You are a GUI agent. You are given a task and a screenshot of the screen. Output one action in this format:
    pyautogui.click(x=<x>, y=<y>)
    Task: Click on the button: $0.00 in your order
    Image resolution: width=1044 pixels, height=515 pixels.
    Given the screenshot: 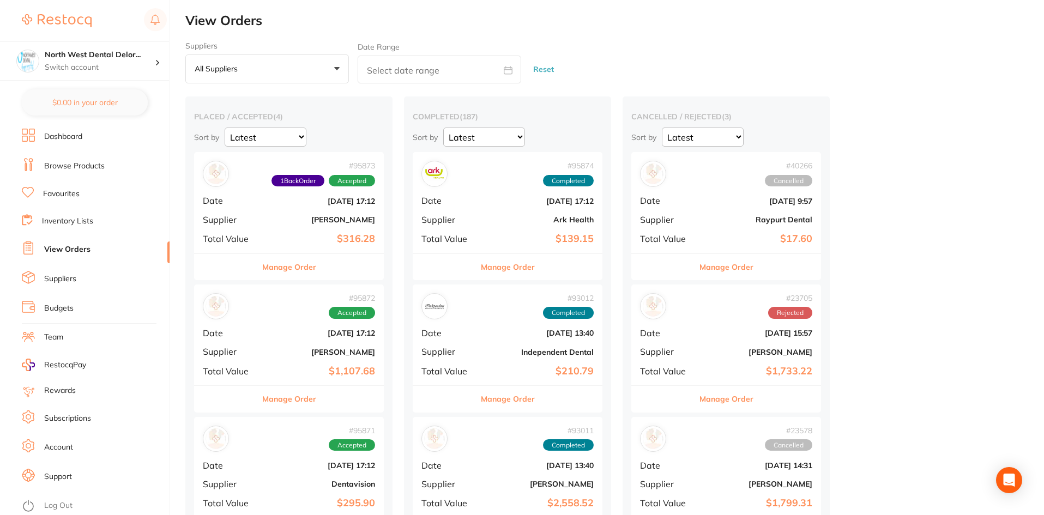 What is the action you would take?
    pyautogui.click(x=84, y=102)
    